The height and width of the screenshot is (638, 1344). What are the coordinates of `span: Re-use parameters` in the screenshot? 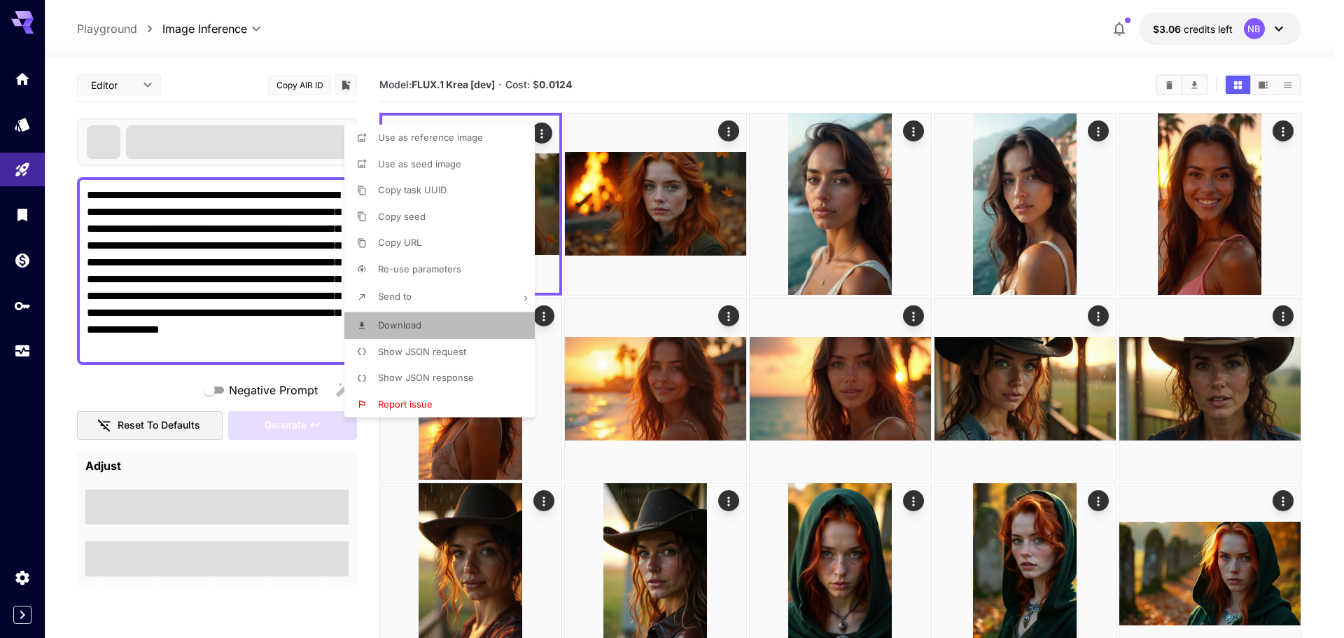 It's located at (419, 269).